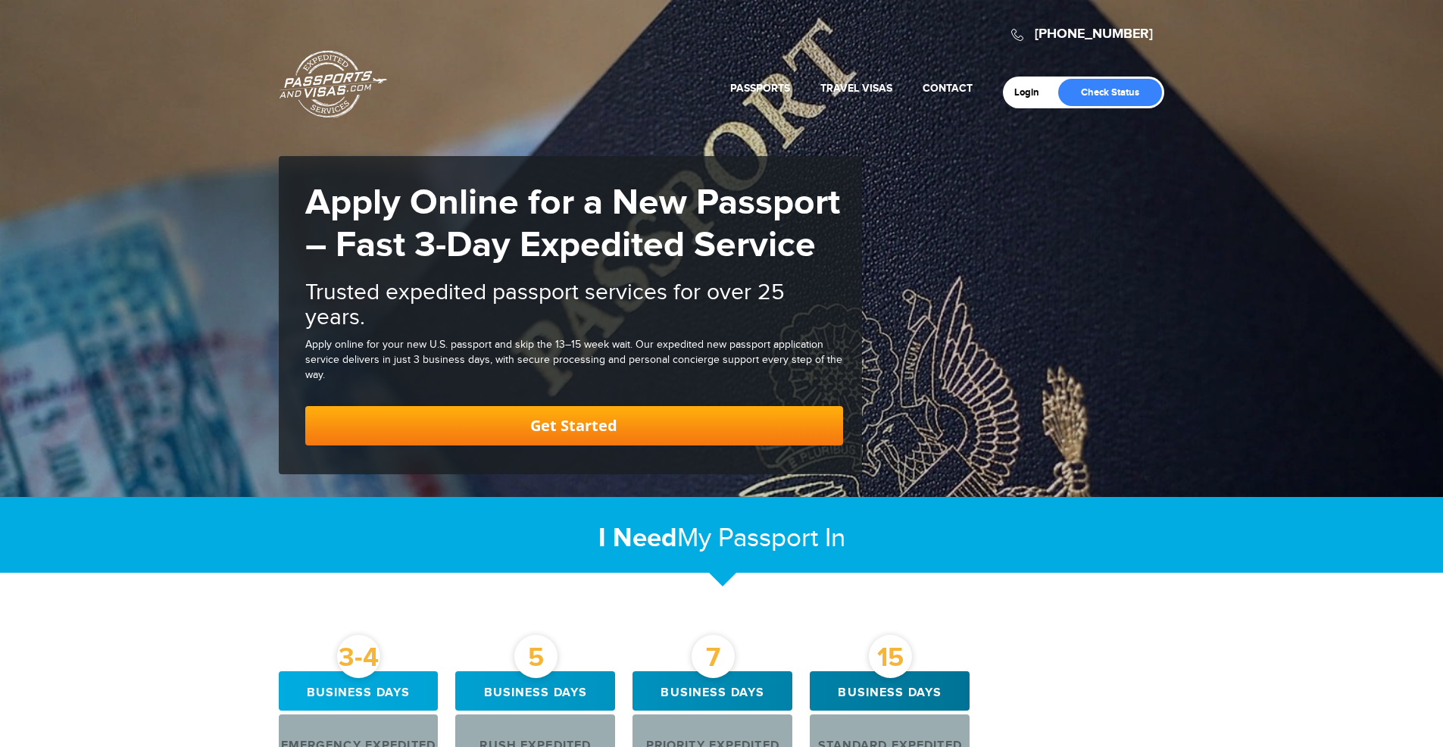  What do you see at coordinates (713, 656) in the screenshot?
I see `div: 7` at bounding box center [713, 656].